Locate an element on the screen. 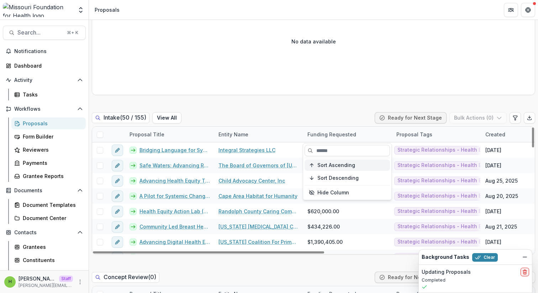 Image resolution: width=538 pixels, height=293 pixels. a: Randolph County Caring Community Inc is located at coordinates (259, 211).